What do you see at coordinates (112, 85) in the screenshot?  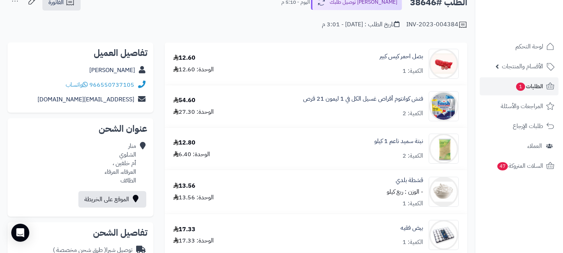 I see `a: 966550737105` at bounding box center [112, 85].